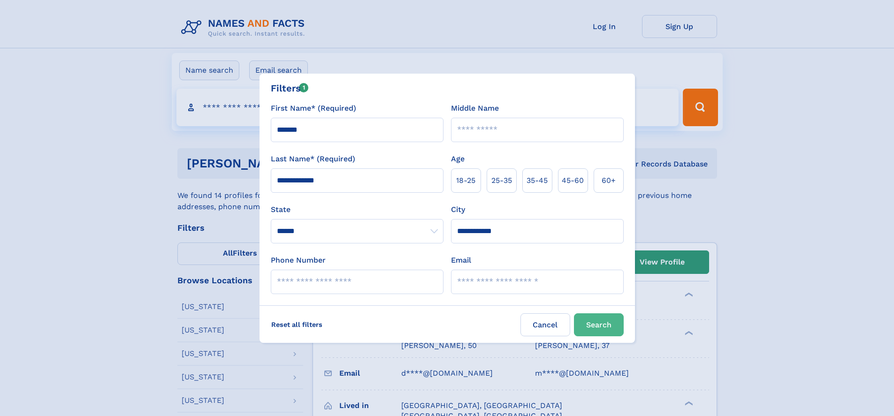  Describe the element at coordinates (609, 181) in the screenshot. I see `span: 60+` at that location.